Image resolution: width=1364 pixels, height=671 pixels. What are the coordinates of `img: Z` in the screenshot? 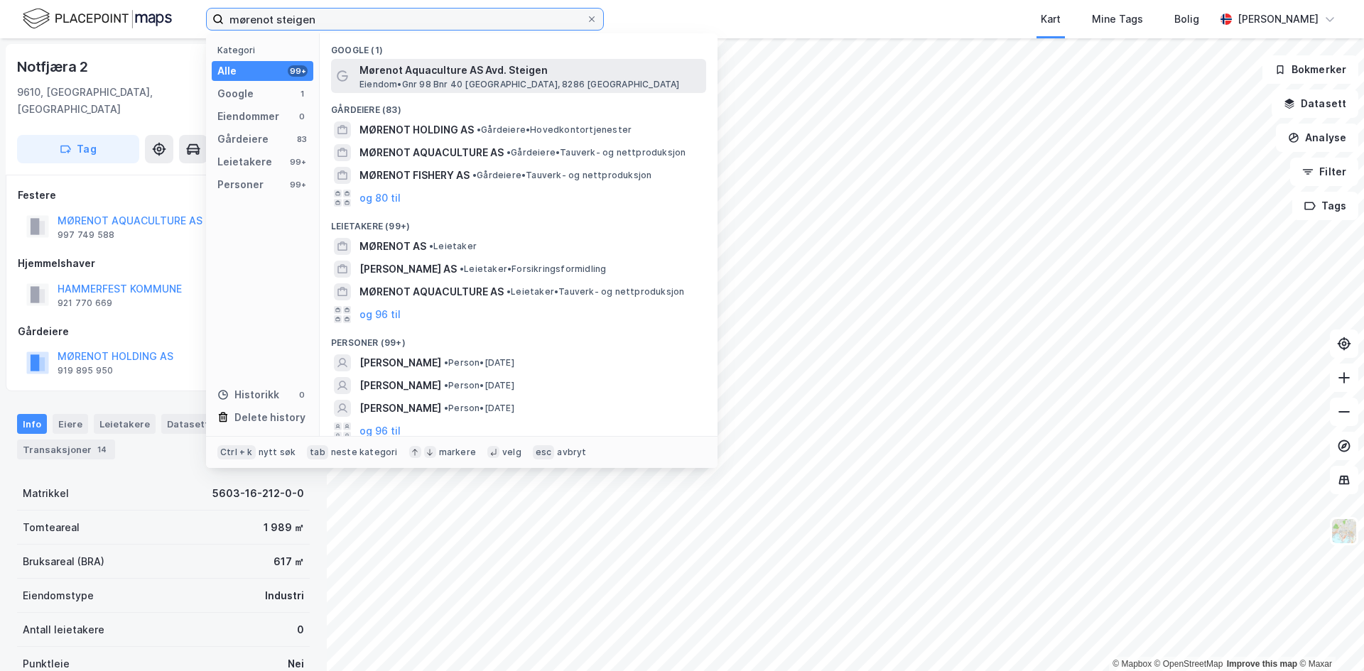 It's located at (1344, 531).